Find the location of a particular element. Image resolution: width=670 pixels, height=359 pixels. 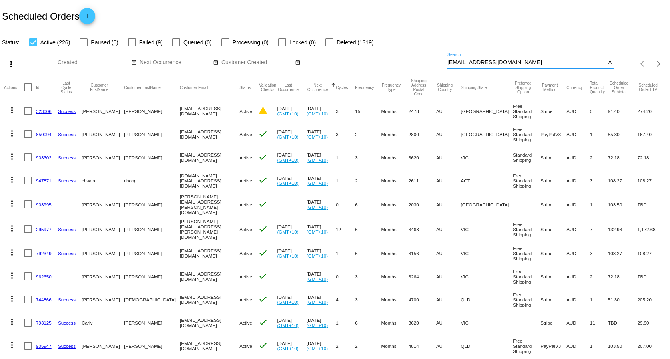

mat-cell: 2800 is located at coordinates (422, 134).